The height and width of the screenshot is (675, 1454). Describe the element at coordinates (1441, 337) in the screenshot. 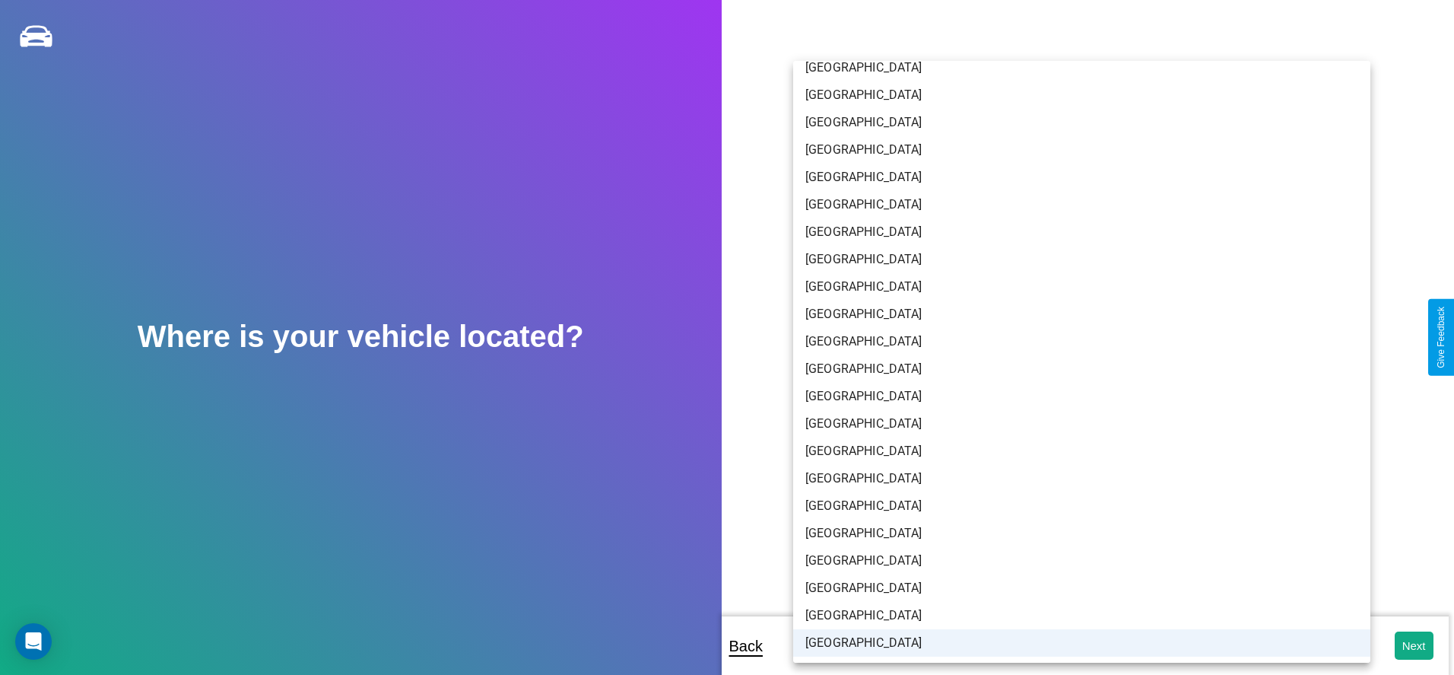

I see `div: Give Feedback` at that location.